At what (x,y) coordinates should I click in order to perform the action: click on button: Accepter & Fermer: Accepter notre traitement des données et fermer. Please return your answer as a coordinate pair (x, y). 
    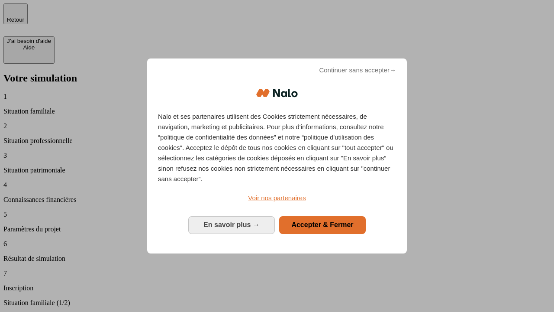
    Looking at the image, I should click on (323, 225).